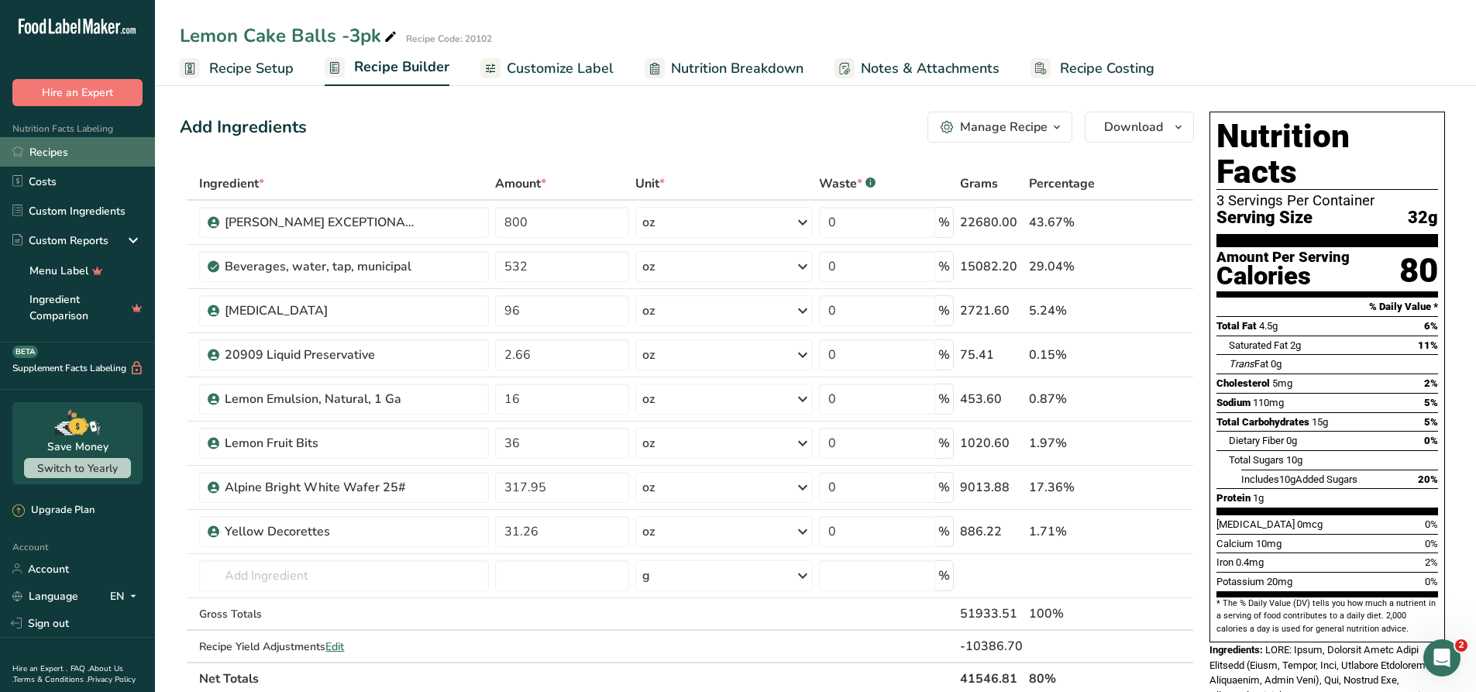 The image size is (1476, 692). I want to click on span: Potassium, so click(1241, 581).